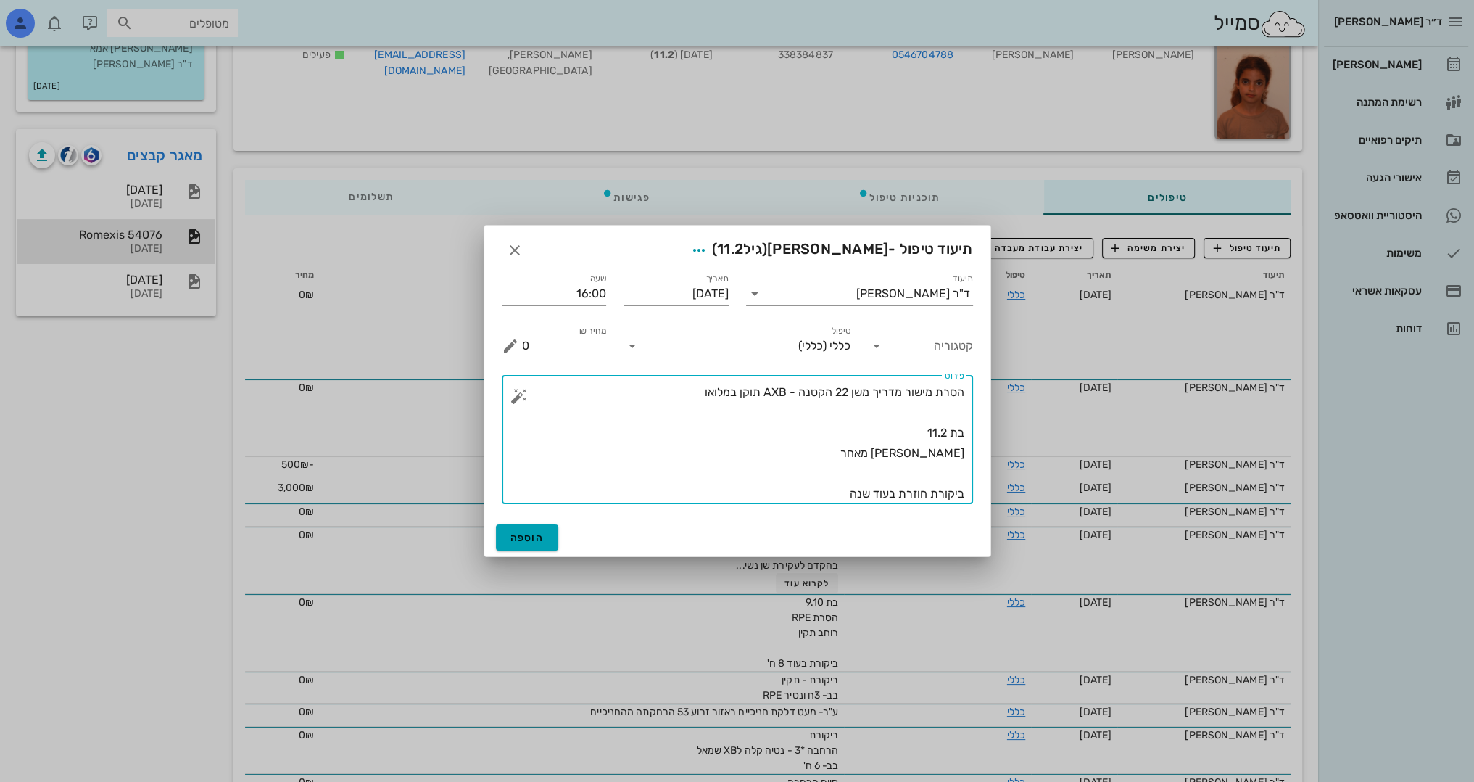 The image size is (1474, 782). I want to click on label: פירוט, so click(954, 376).